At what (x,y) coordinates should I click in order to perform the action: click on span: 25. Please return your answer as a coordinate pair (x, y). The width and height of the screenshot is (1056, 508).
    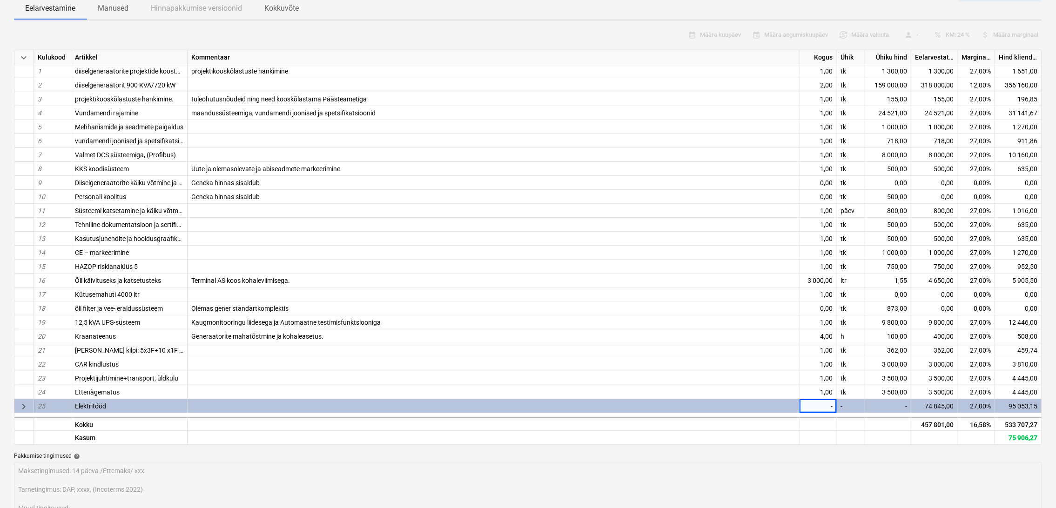
    Looking at the image, I should click on (41, 406).